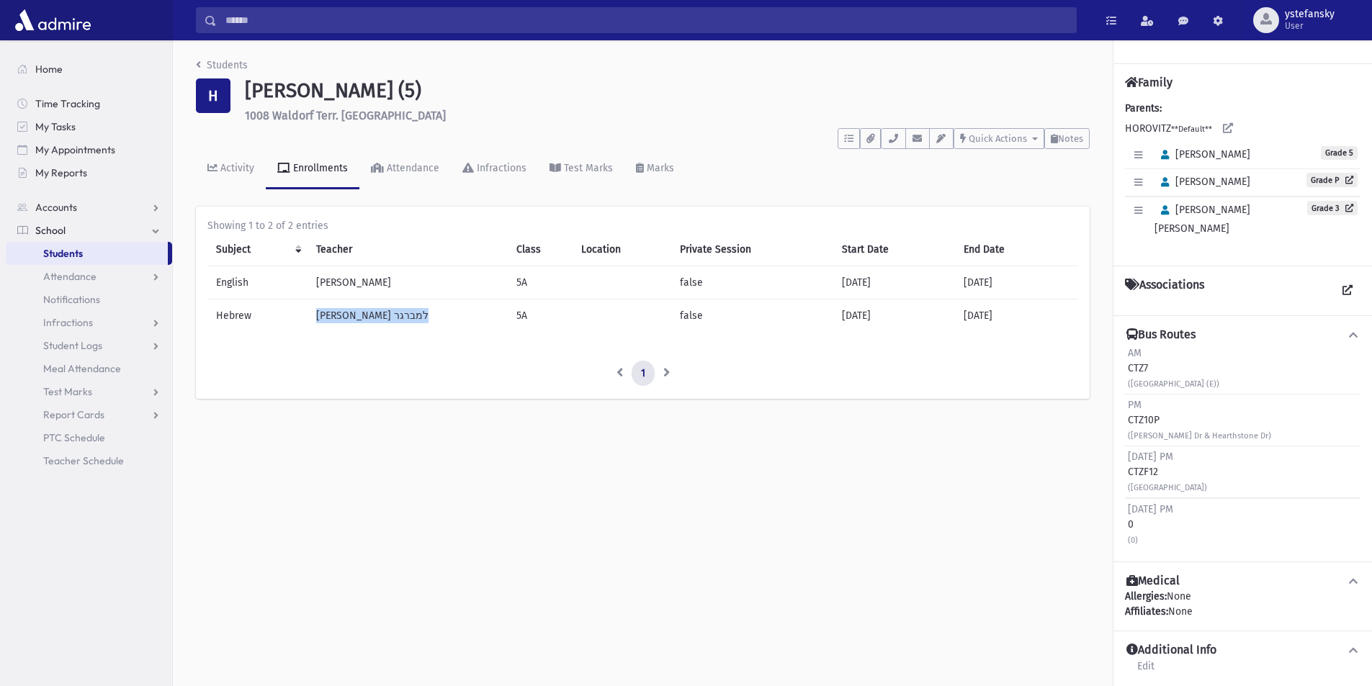 This screenshot has width=1372, height=686. Describe the element at coordinates (1242, 581) in the screenshot. I see `button: Medical` at that location.